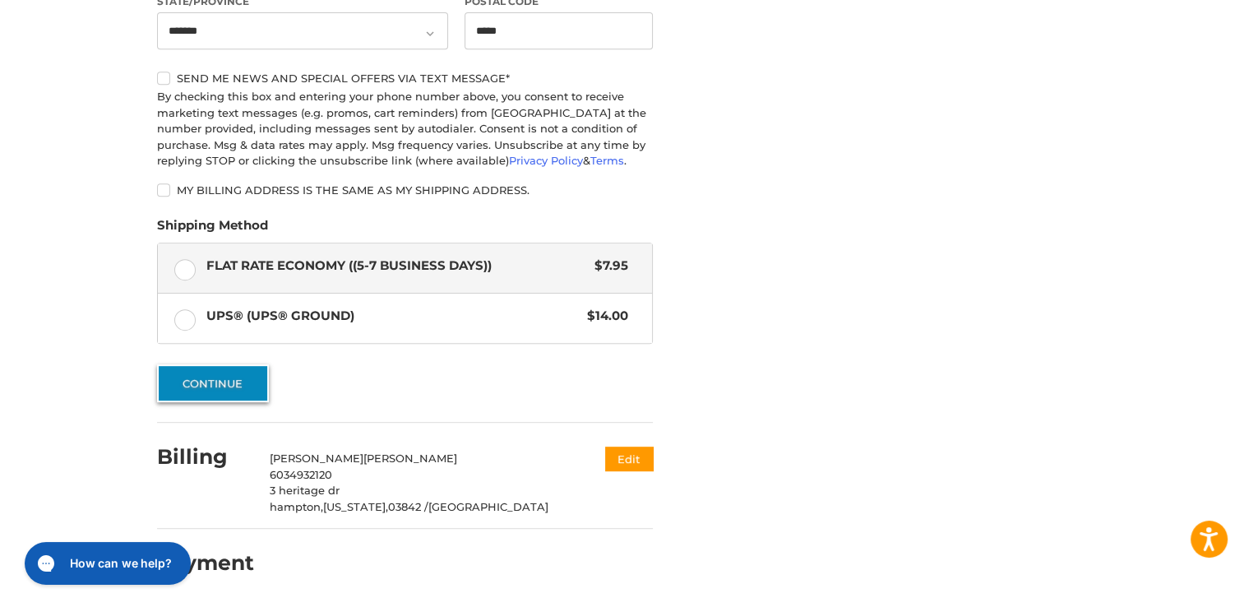  I want to click on h2: Billing, so click(205, 456).